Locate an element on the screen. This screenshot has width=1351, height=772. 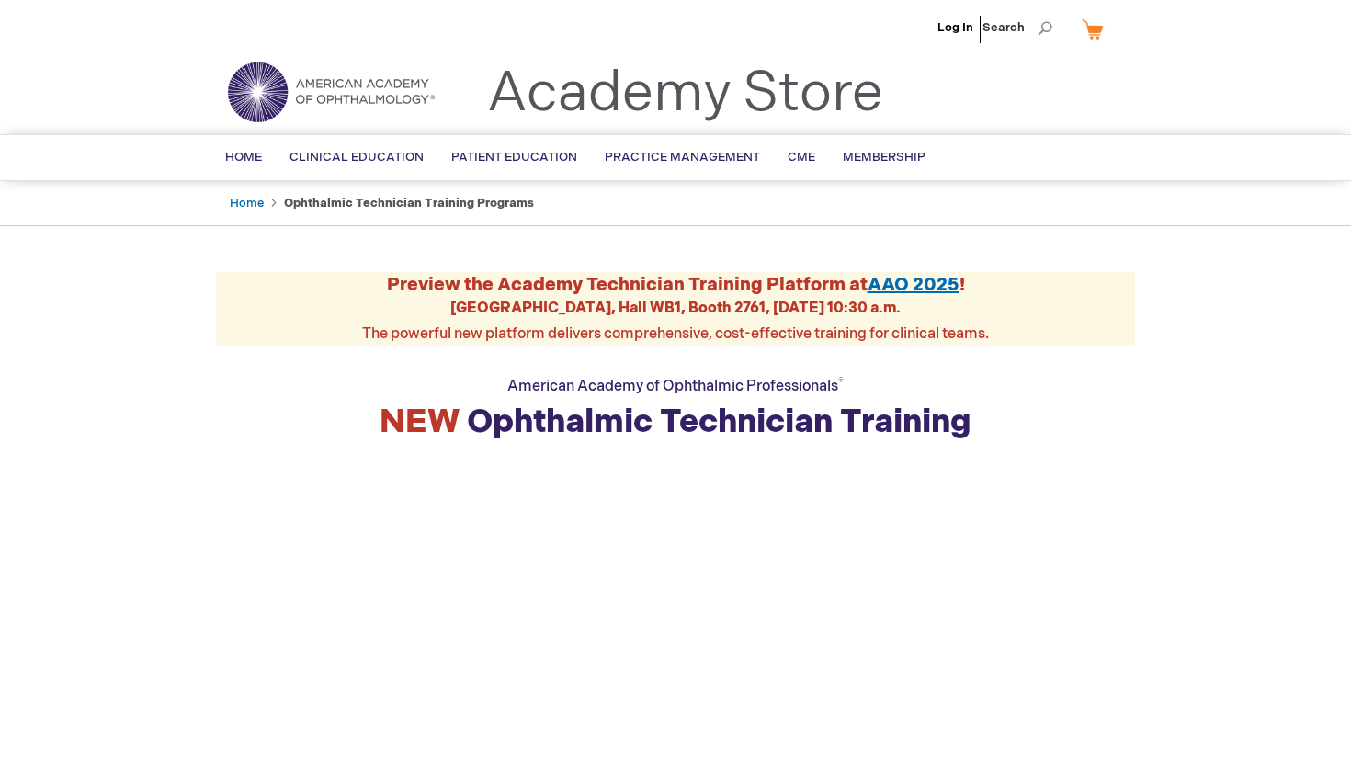
span: AAO 2025 is located at coordinates (914, 285).